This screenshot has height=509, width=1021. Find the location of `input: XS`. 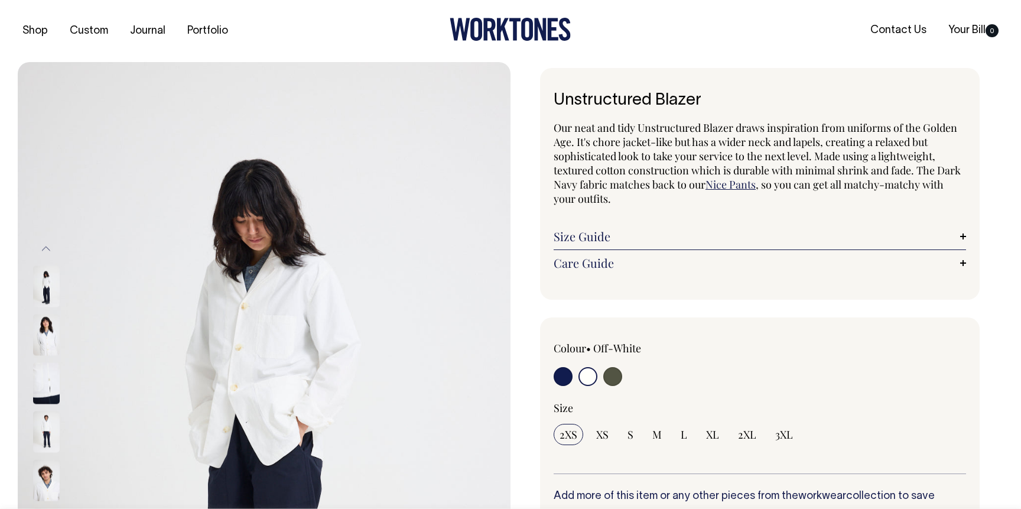

input: XS is located at coordinates (602, 434).